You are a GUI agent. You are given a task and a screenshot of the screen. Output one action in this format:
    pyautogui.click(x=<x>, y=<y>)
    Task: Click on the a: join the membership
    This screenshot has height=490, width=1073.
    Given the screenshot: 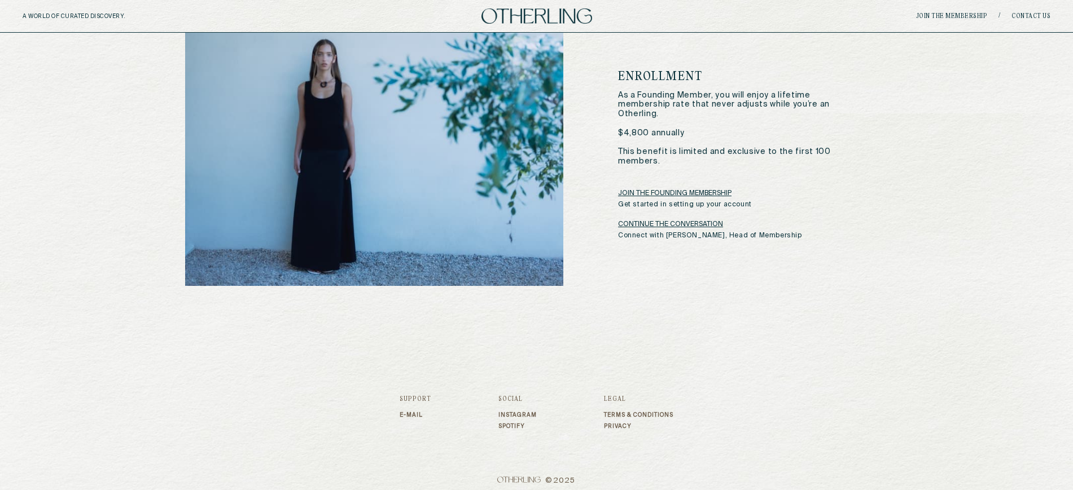 What is the action you would take?
    pyautogui.click(x=951, y=16)
    